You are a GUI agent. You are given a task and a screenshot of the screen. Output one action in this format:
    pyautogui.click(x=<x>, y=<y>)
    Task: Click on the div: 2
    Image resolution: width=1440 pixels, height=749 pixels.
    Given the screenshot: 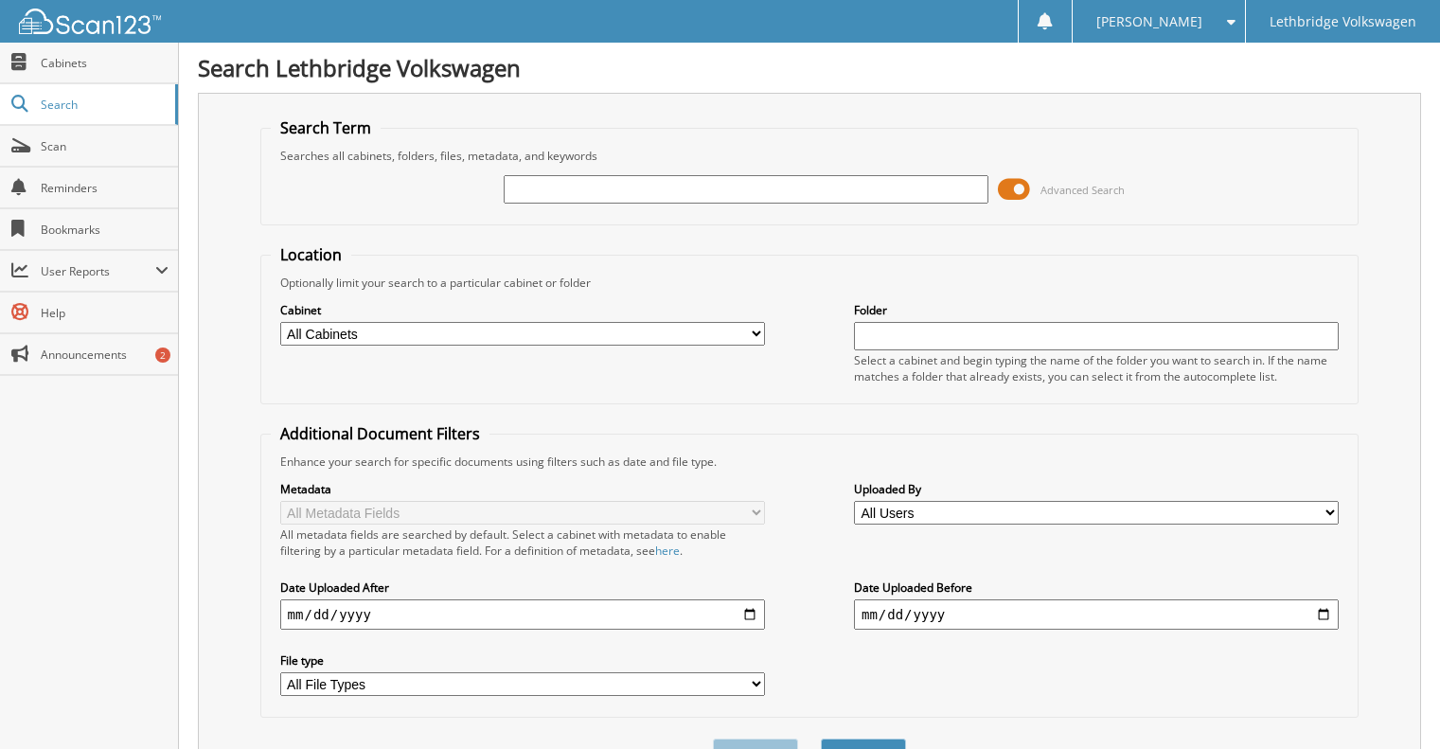 What is the action you would take?
    pyautogui.click(x=163, y=355)
    